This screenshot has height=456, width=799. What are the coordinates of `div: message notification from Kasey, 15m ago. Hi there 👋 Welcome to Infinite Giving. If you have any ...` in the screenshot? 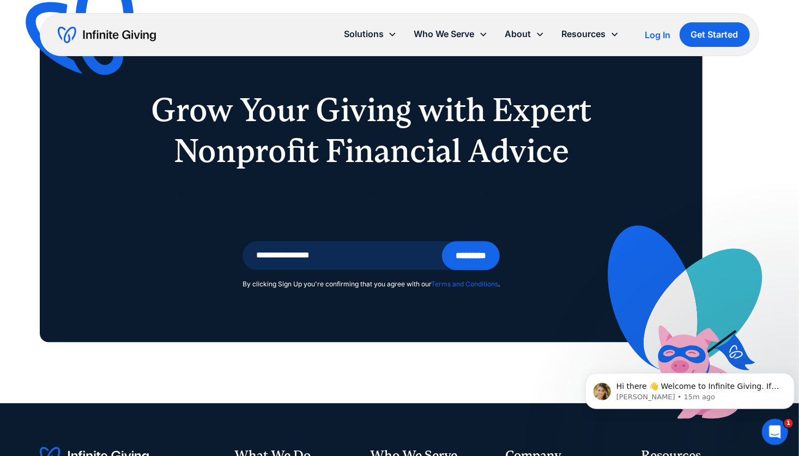 It's located at (109, 41).